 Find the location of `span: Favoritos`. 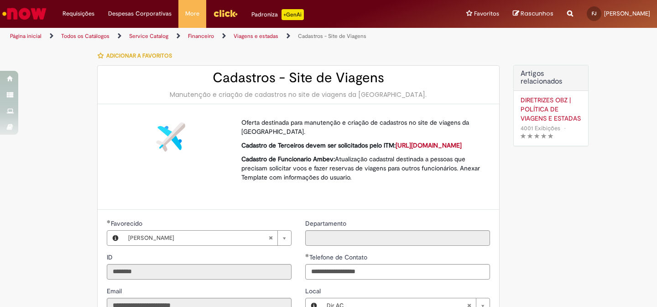

span: Favoritos is located at coordinates (486, 14).